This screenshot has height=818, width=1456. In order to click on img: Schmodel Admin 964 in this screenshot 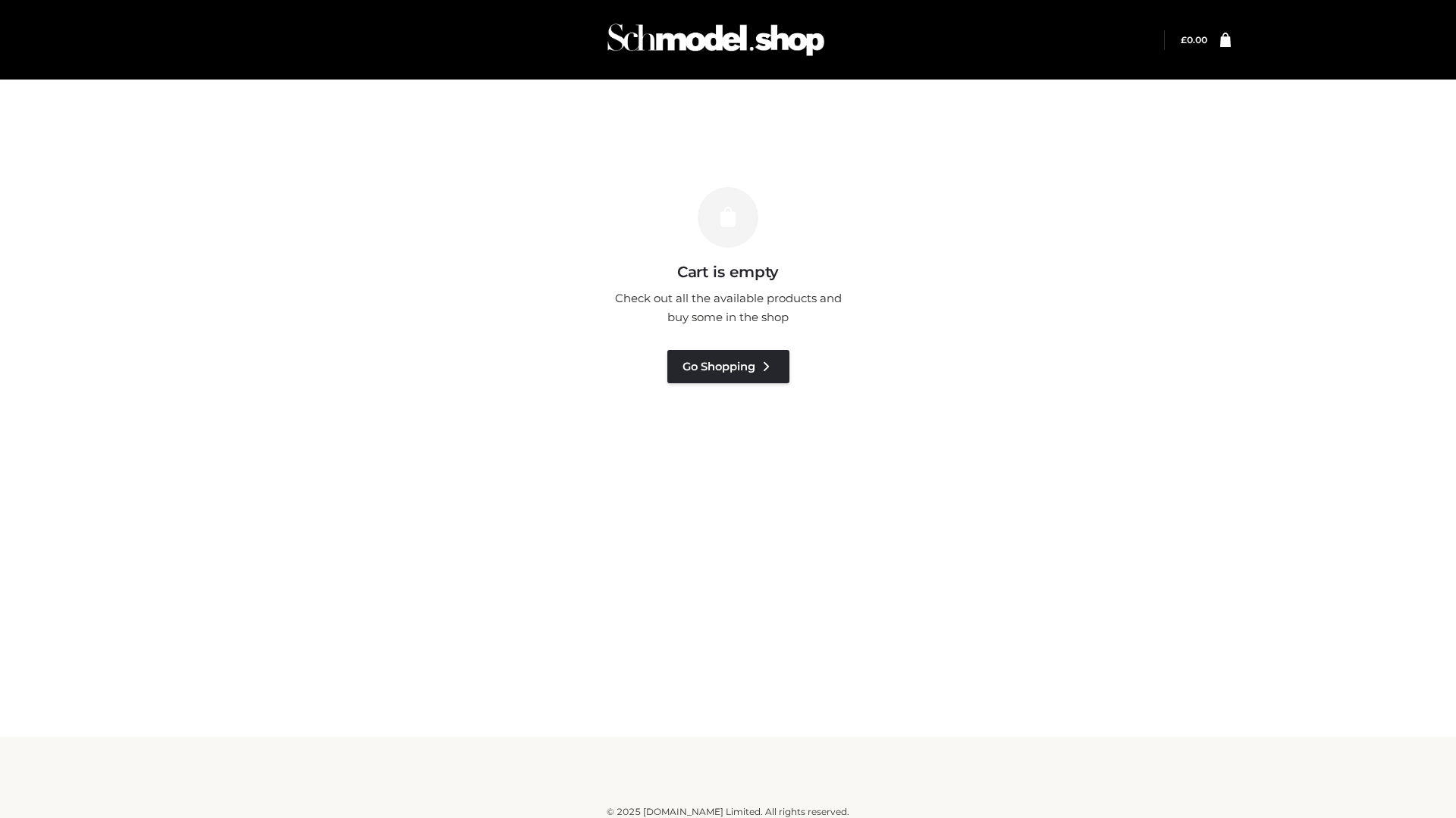, I will do `click(716, 40)`.